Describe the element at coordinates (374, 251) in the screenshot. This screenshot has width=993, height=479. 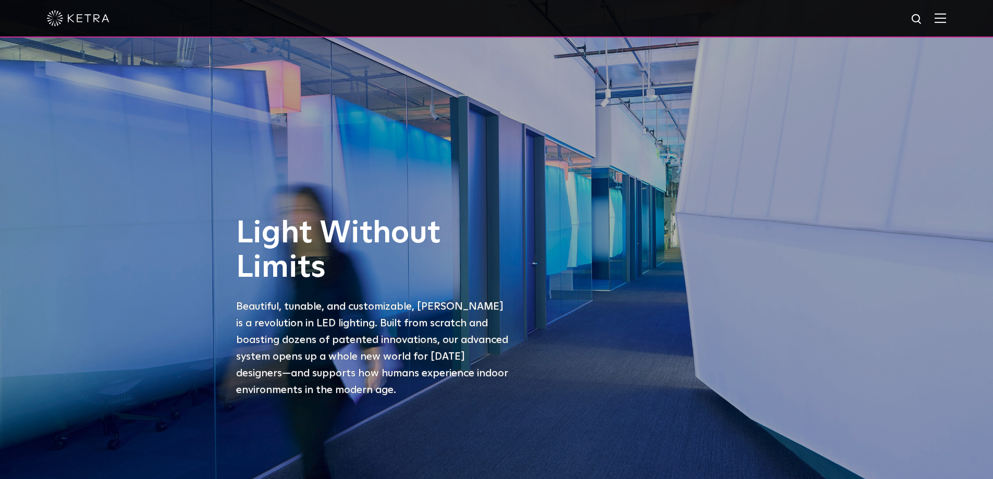
I see `h1: Light Without Limits` at that location.